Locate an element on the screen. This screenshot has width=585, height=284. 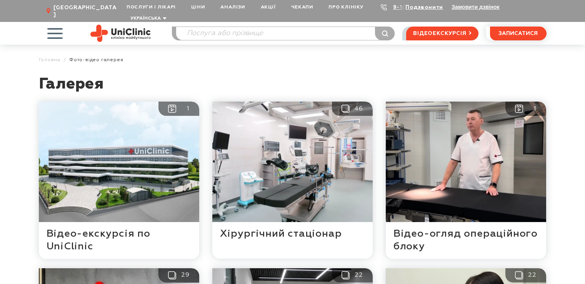
span: Українська is located at coordinates (145, 18).